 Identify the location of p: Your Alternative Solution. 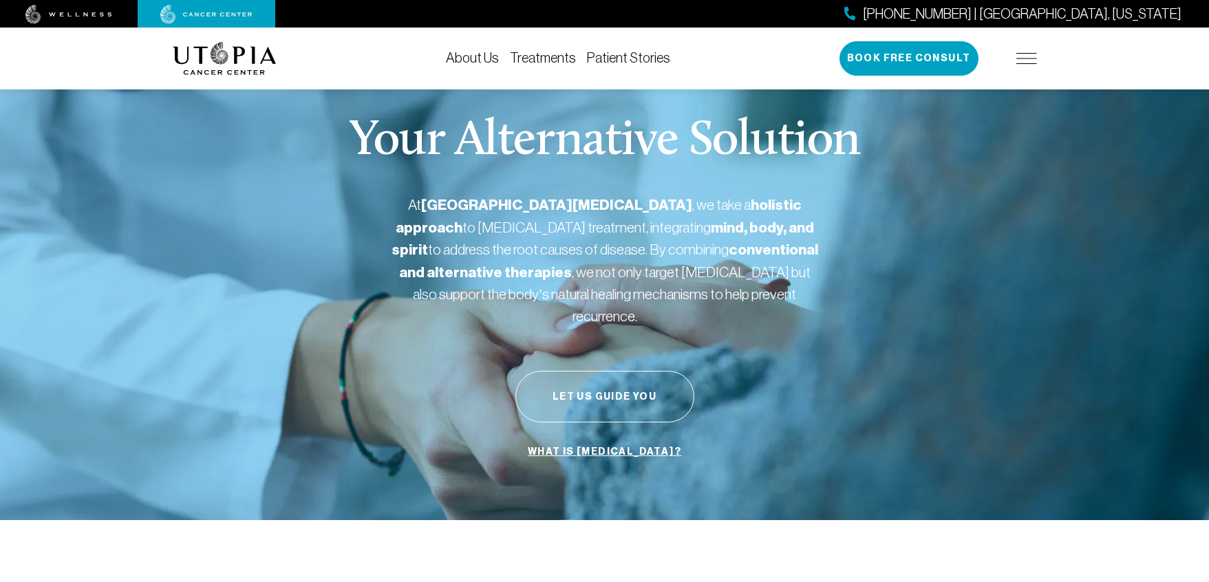
(604, 142).